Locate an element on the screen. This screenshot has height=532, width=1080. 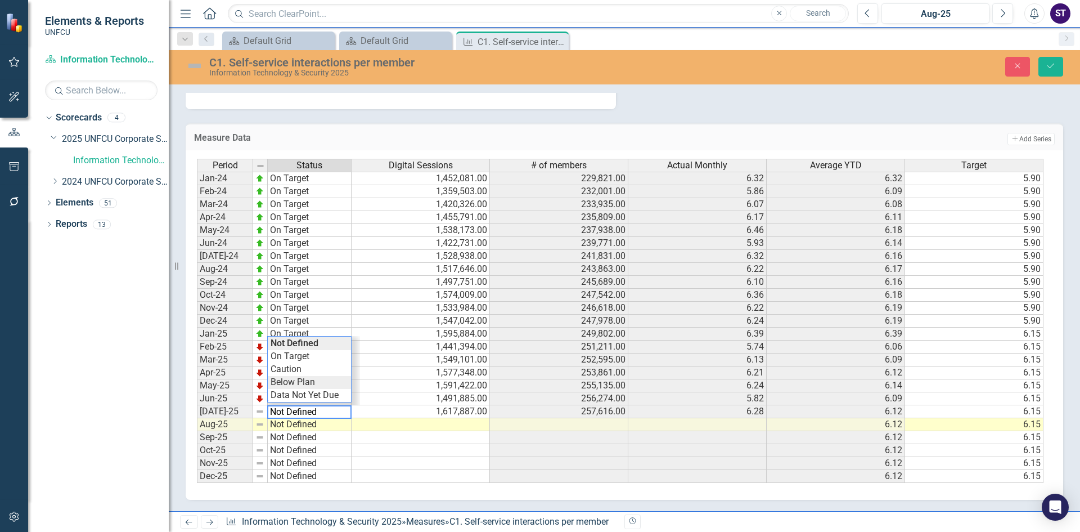
td: May-24 is located at coordinates (225, 230).